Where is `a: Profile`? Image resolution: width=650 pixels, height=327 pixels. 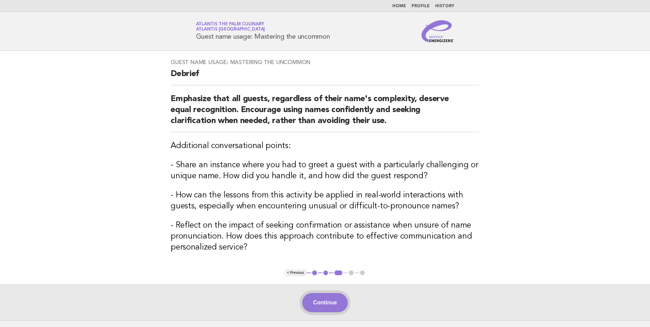 a: Profile is located at coordinates (420, 6).